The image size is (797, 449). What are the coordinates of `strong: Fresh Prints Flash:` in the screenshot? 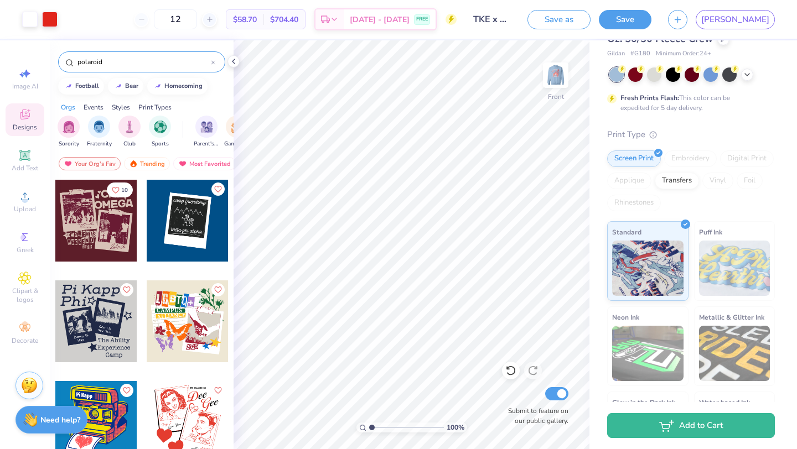 It's located at (650, 98).